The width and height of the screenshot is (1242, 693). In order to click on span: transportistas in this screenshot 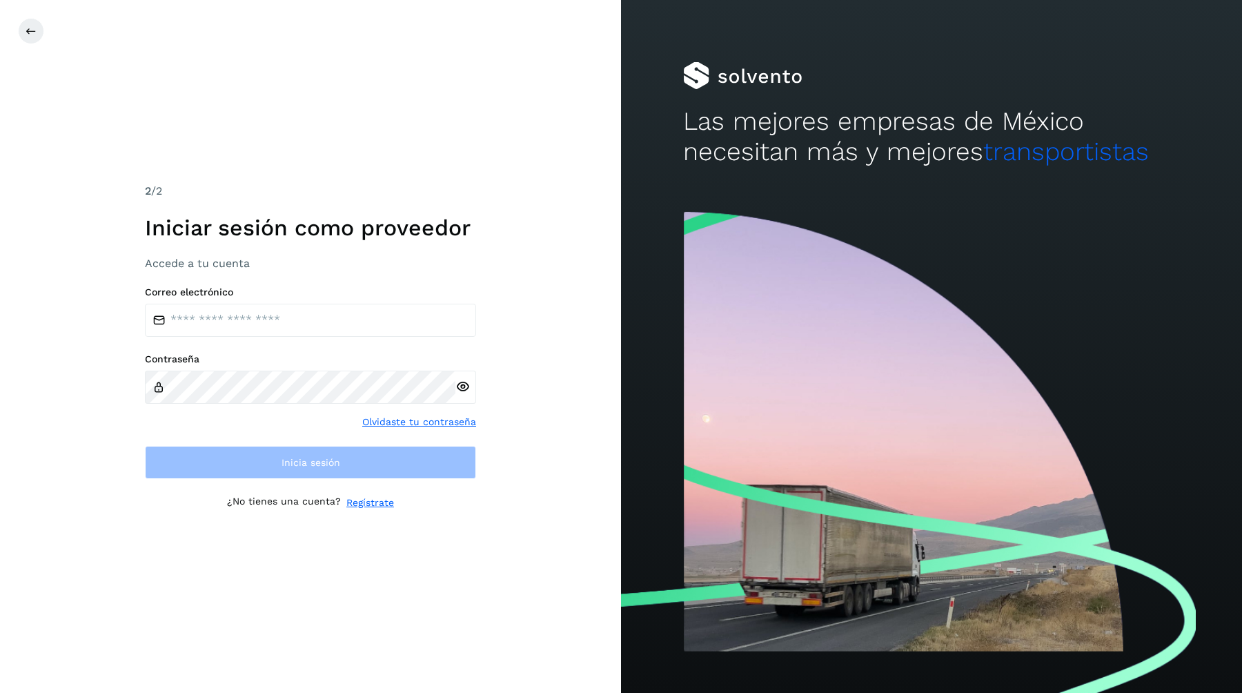, I will do `click(1066, 151)`.